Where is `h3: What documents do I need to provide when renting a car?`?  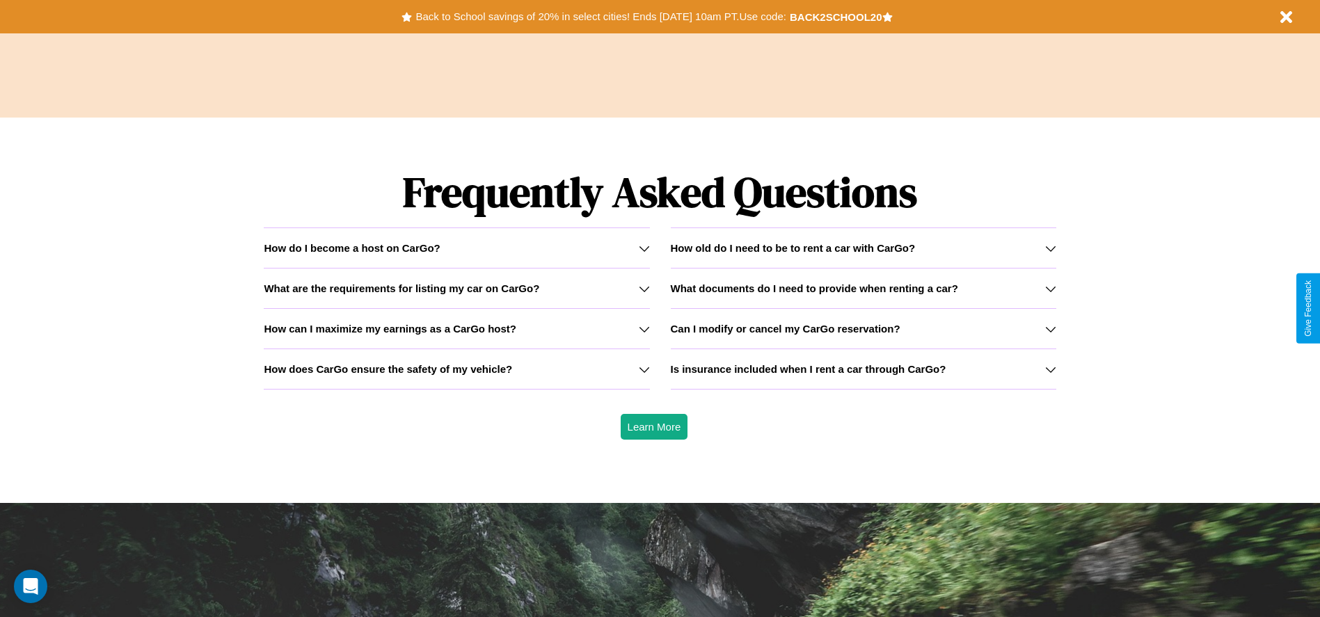
h3: What documents do I need to provide when renting a car? is located at coordinates (814, 288).